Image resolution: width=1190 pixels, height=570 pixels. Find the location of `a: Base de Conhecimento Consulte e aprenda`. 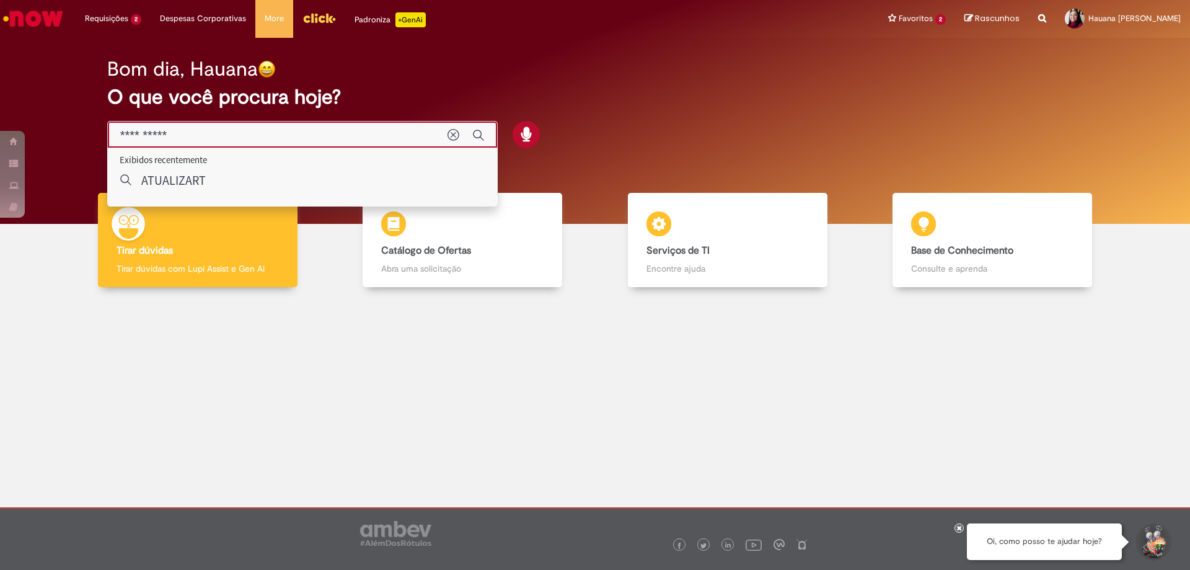

a: Base de Conhecimento Consulte e aprenda is located at coordinates (993, 240).